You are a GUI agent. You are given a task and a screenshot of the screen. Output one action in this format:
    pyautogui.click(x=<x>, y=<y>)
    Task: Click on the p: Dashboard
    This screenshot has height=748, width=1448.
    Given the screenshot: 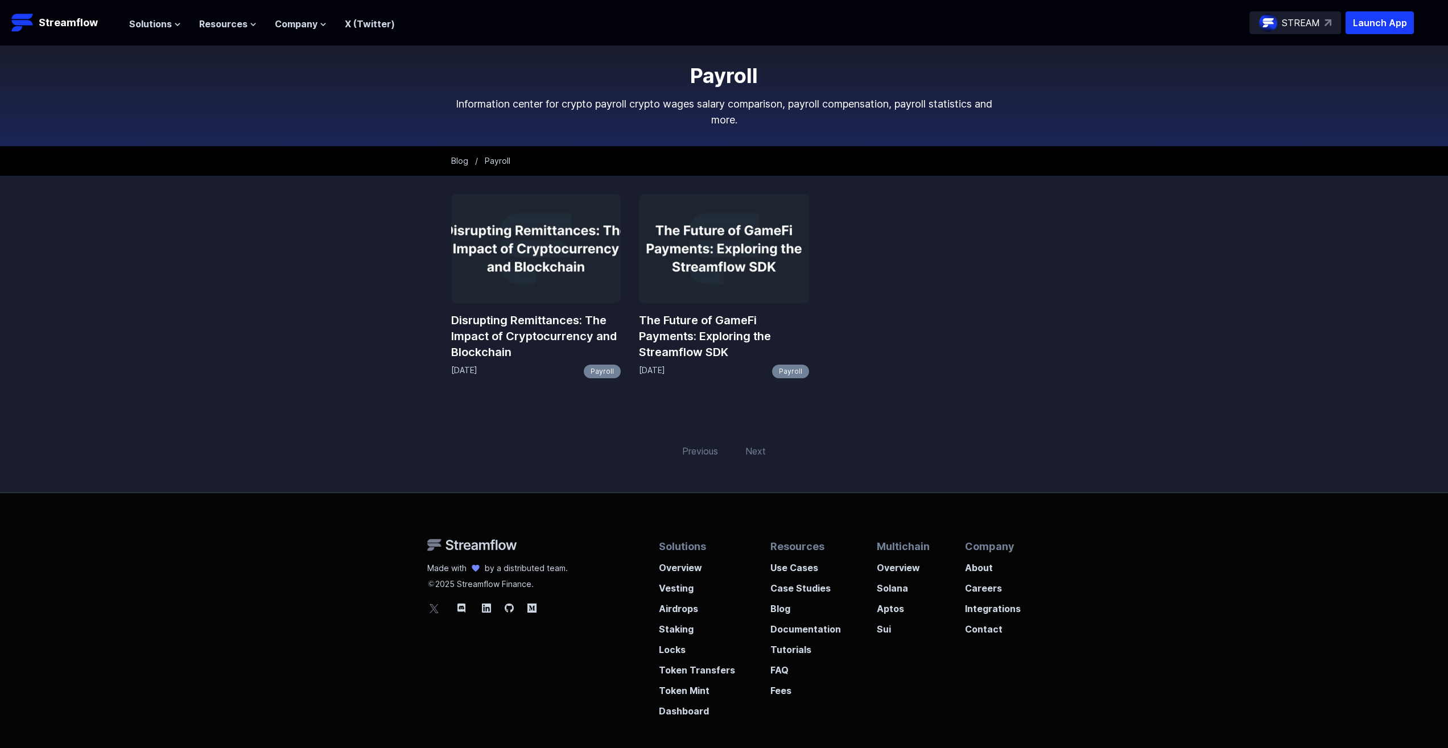 What is the action you would take?
    pyautogui.click(x=697, y=708)
    